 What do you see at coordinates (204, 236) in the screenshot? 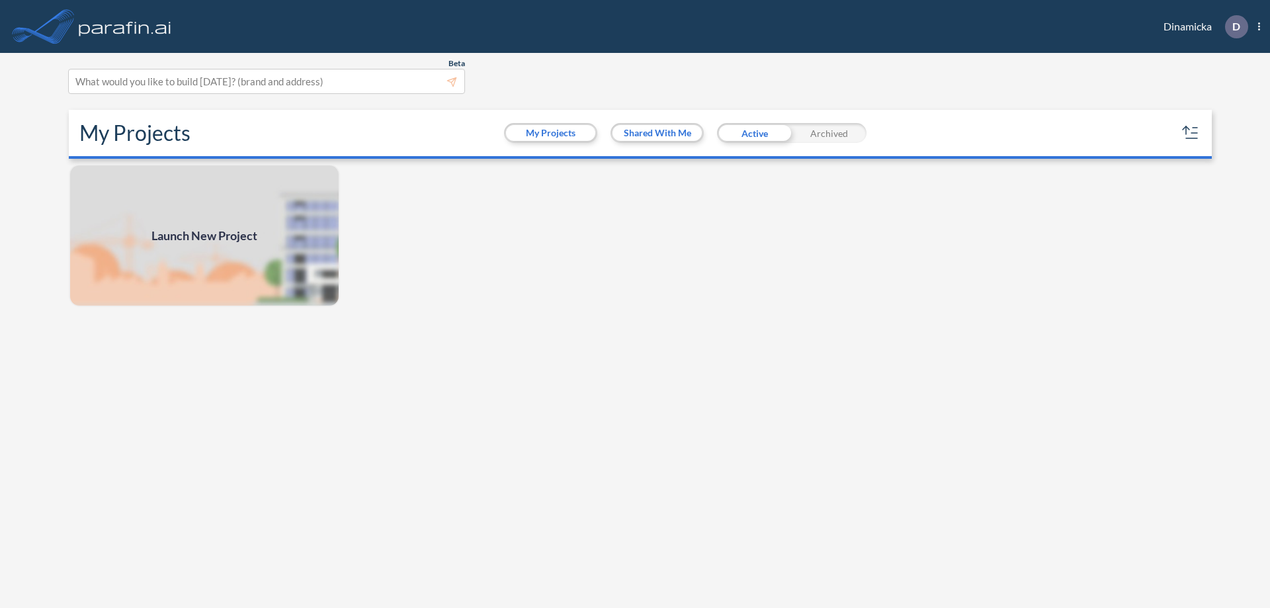
I see `span: Launch New Project` at bounding box center [204, 236].